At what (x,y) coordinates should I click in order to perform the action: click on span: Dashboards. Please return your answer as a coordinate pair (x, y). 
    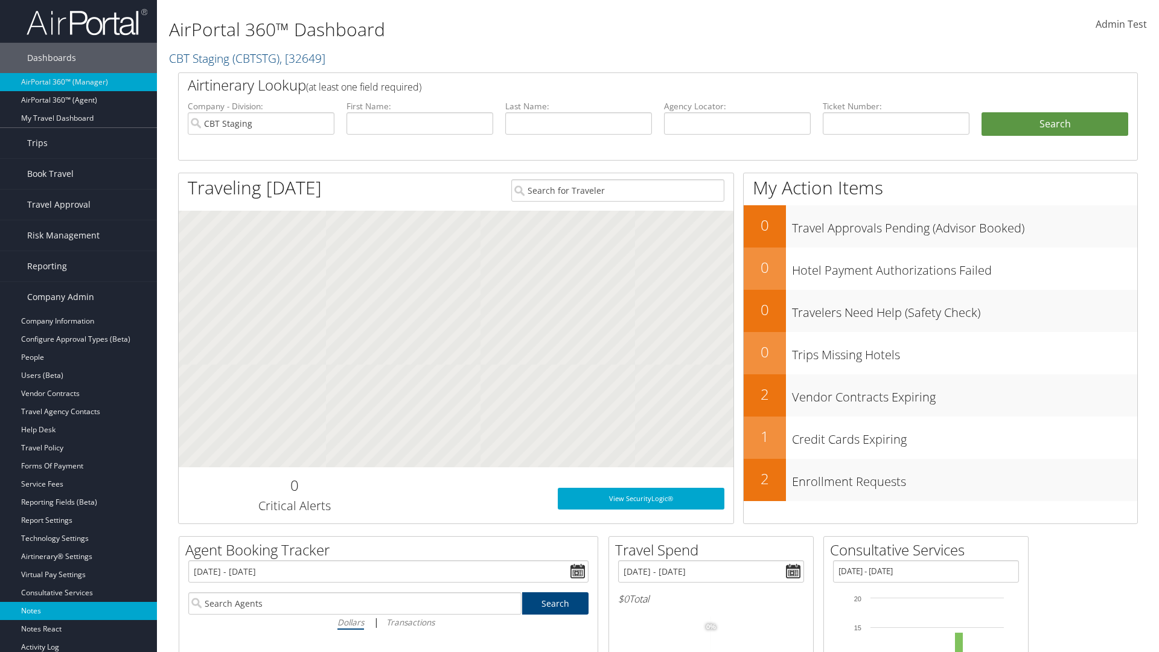
    Looking at the image, I should click on (51, 58).